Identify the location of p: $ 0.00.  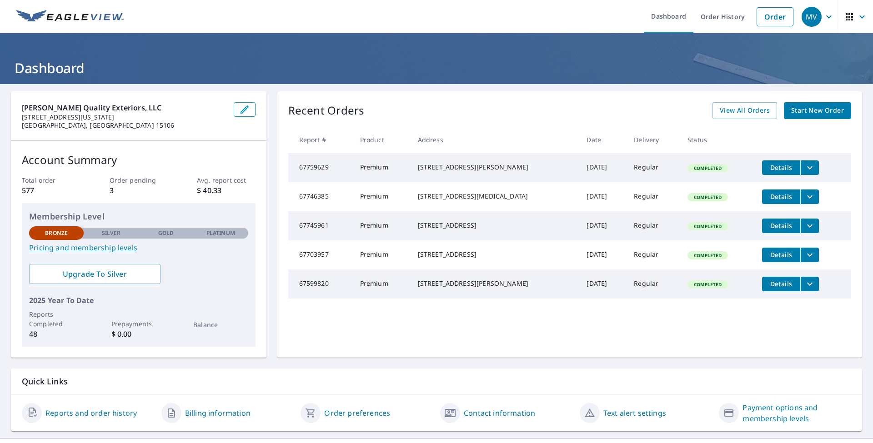
(139, 334).